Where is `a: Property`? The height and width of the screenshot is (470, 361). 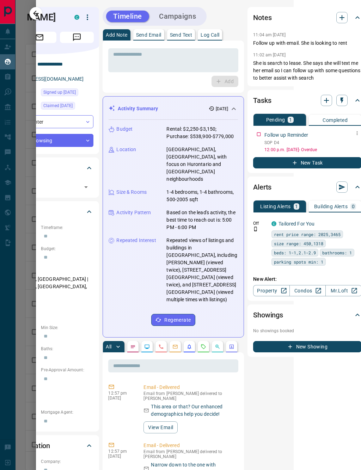 a: Property is located at coordinates (271, 291).